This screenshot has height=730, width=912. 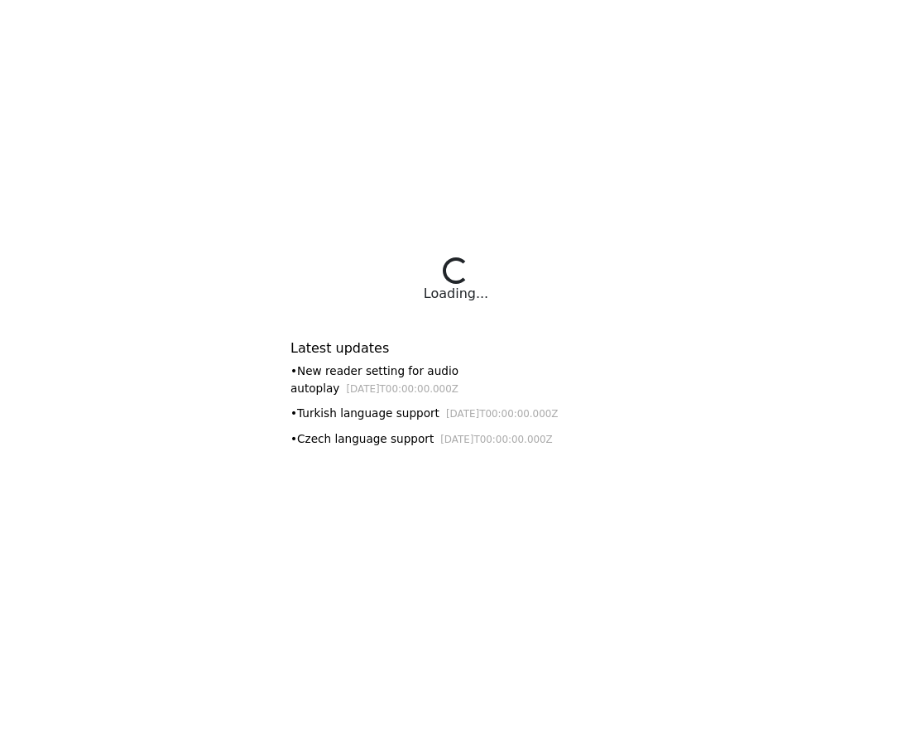 What do you see at coordinates (456, 294) in the screenshot?
I see `div: Loading...` at bounding box center [456, 294].